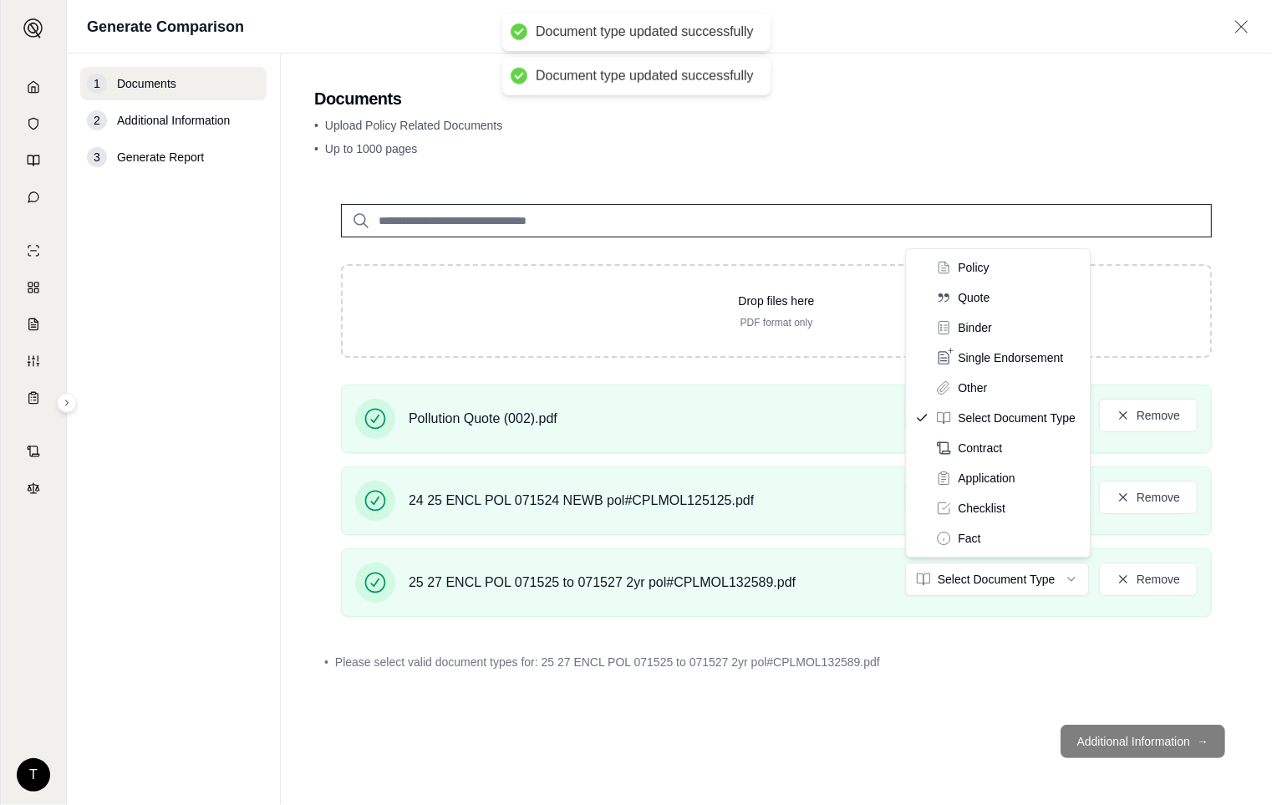 The image size is (1272, 805). I want to click on span: Binder, so click(974, 328).